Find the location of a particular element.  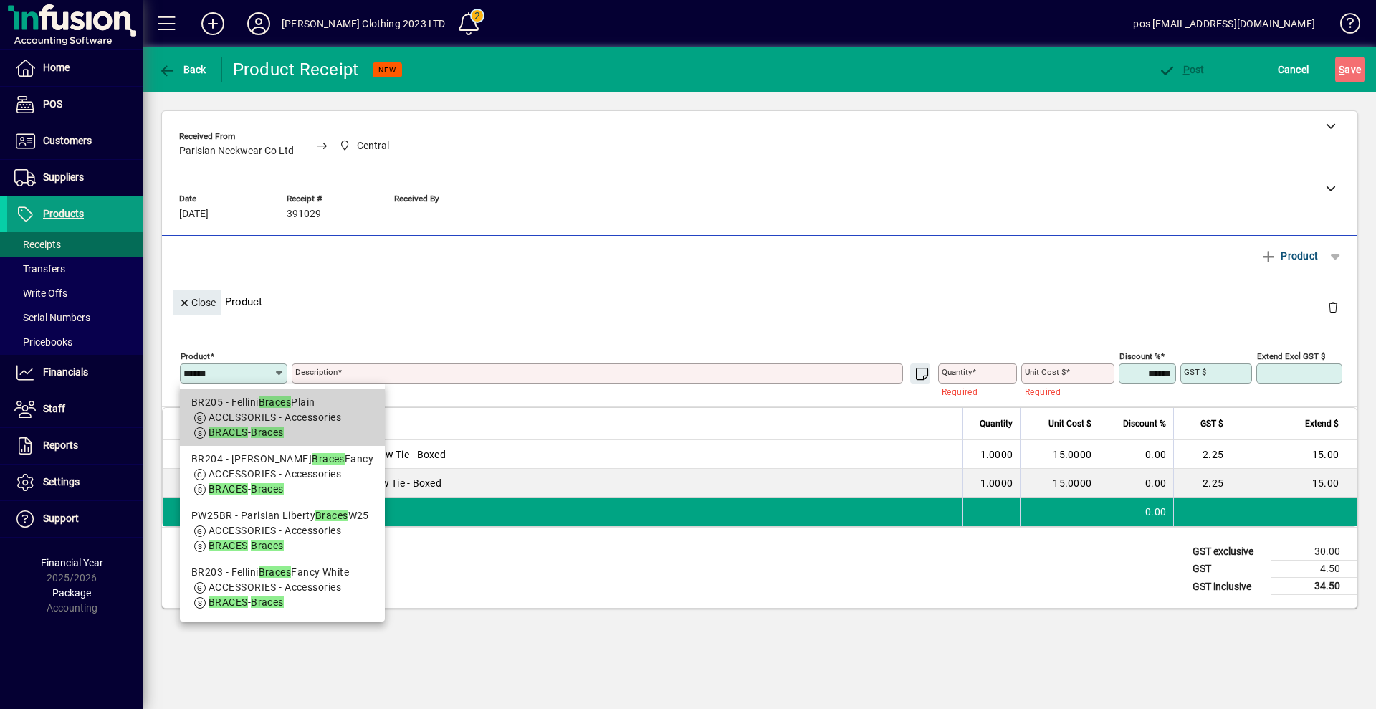

span: Unit Cost $ is located at coordinates (1070, 423).